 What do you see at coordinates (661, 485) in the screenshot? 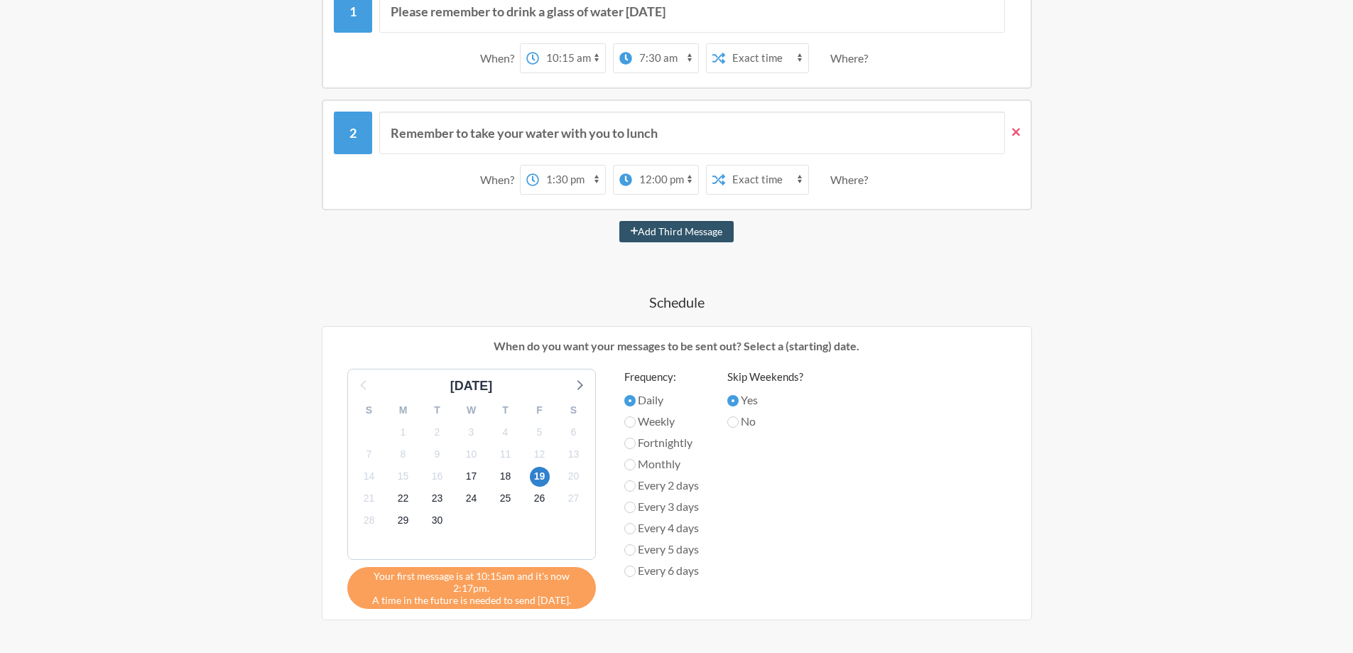
I see `label: Every 2 days` at bounding box center [661, 485].